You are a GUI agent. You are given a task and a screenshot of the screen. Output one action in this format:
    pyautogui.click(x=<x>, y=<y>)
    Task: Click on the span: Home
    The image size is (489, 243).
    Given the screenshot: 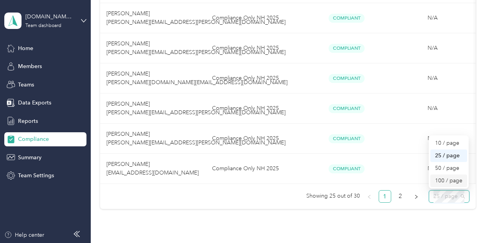 What is the action you would take?
    pyautogui.click(x=25, y=48)
    